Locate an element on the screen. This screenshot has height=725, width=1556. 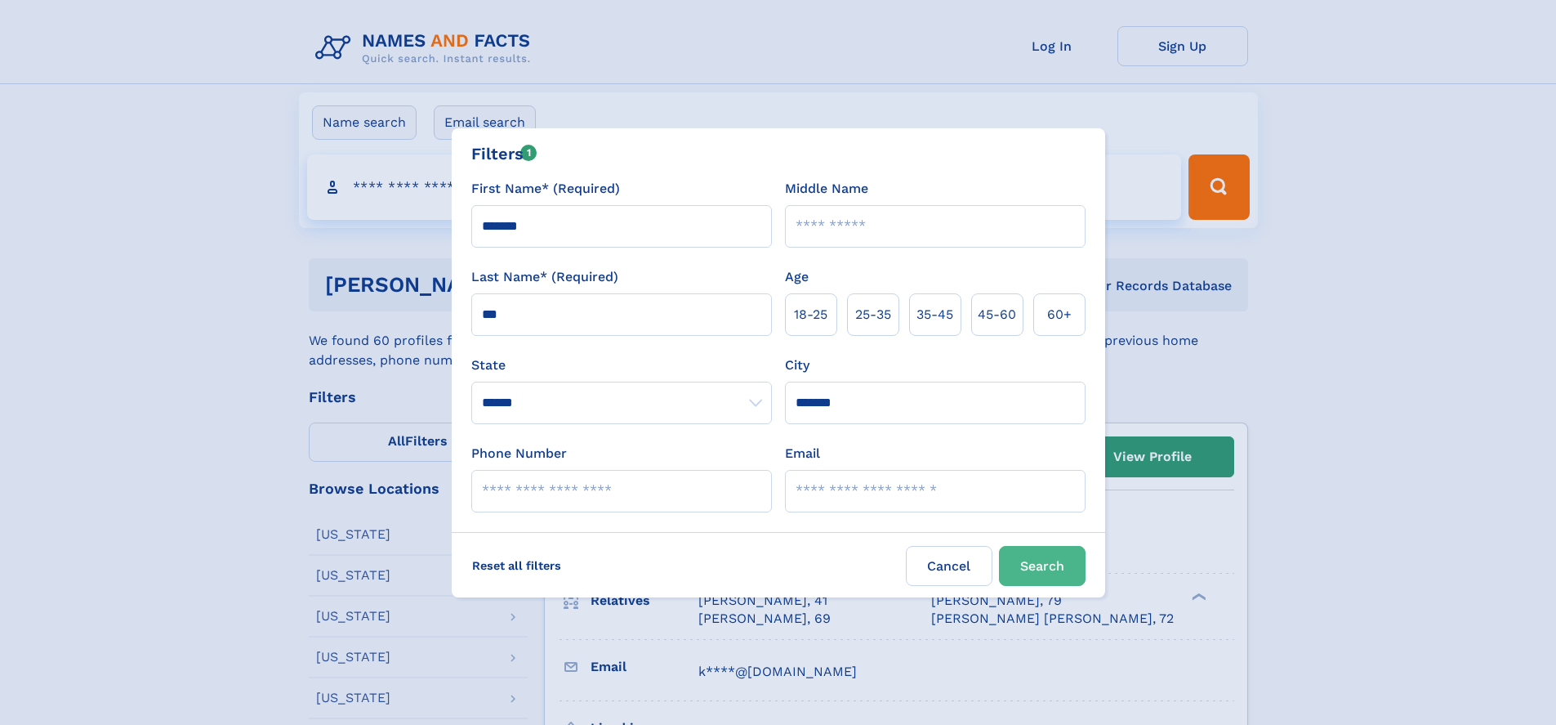
span: 45‑60 is located at coordinates (997, 314).